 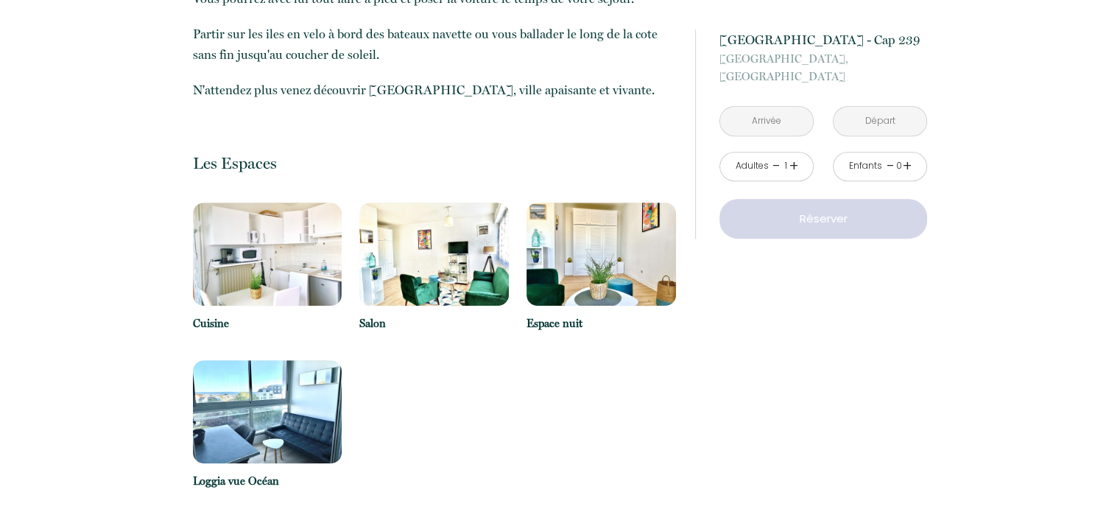 I want to click on div: 0, so click(x=899, y=166).